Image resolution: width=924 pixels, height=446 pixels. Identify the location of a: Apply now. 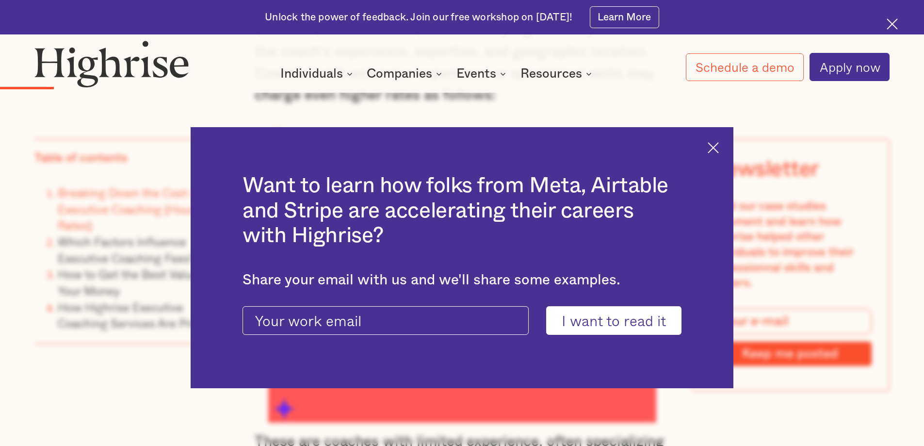
(849, 67).